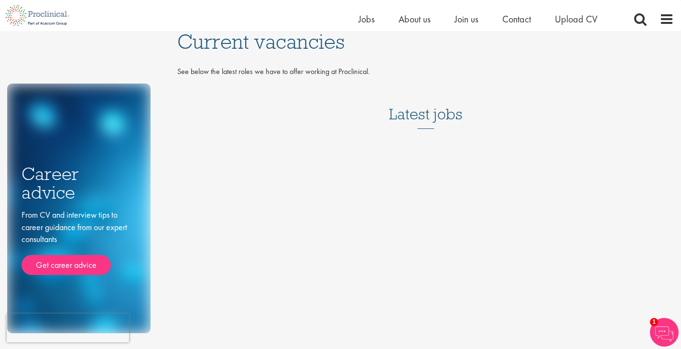 The image size is (681, 349). I want to click on img: Chatbot, so click(664, 333).